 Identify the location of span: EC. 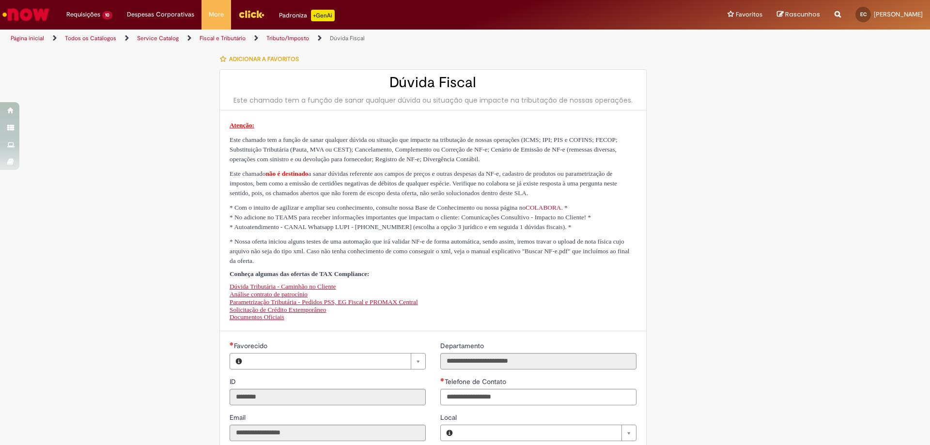
(864, 14).